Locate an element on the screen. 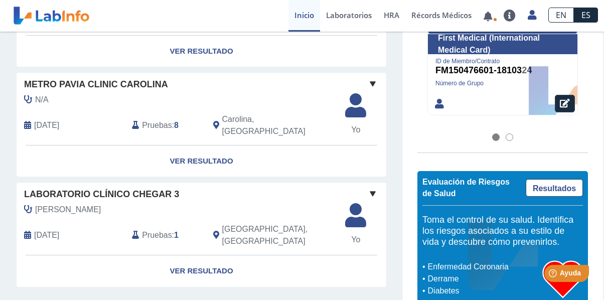 Image resolution: width=604 pixels, height=300 pixels. span: Carolina, PR is located at coordinates (277, 125).